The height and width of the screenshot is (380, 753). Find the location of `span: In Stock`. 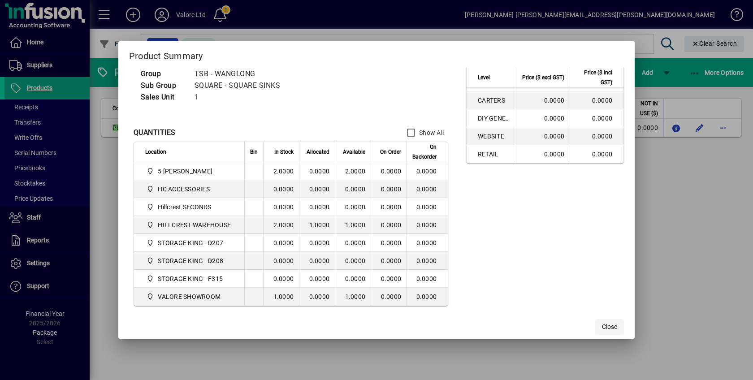

span: In Stock is located at coordinates (284, 152).